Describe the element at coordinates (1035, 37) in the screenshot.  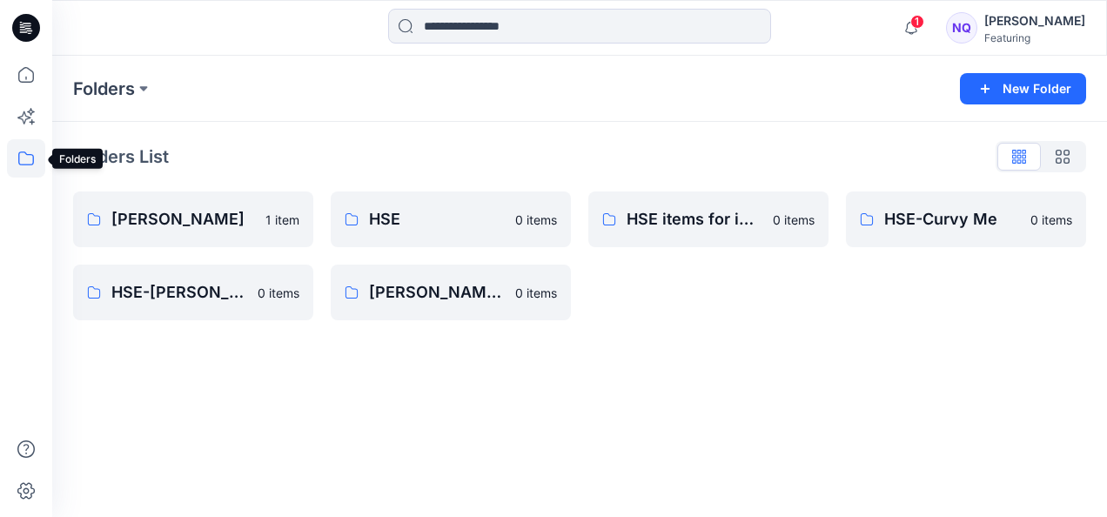
I see `div: Featuring` at that location.